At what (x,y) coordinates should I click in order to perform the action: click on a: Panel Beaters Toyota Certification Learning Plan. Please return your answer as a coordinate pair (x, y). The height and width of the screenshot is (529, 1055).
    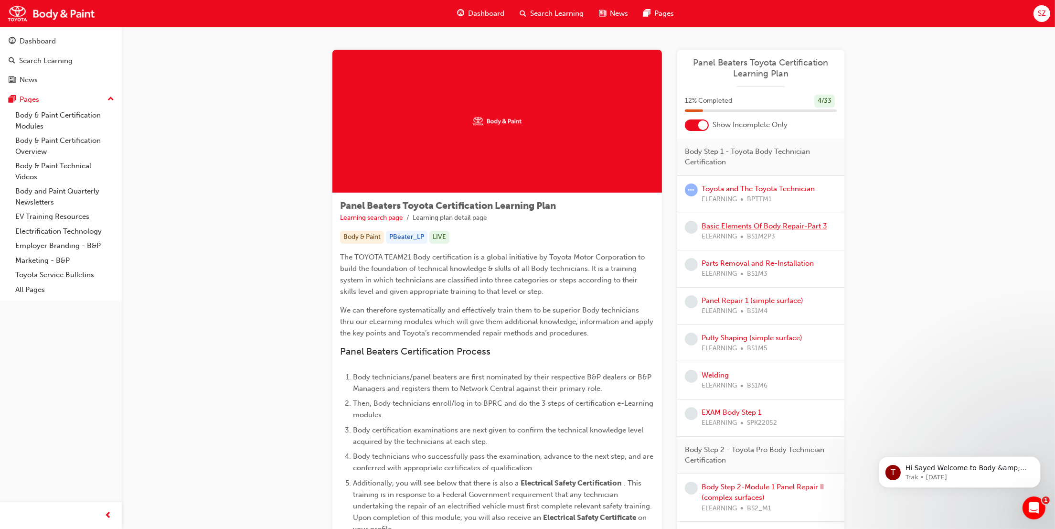
    Looking at the image, I should click on (761, 68).